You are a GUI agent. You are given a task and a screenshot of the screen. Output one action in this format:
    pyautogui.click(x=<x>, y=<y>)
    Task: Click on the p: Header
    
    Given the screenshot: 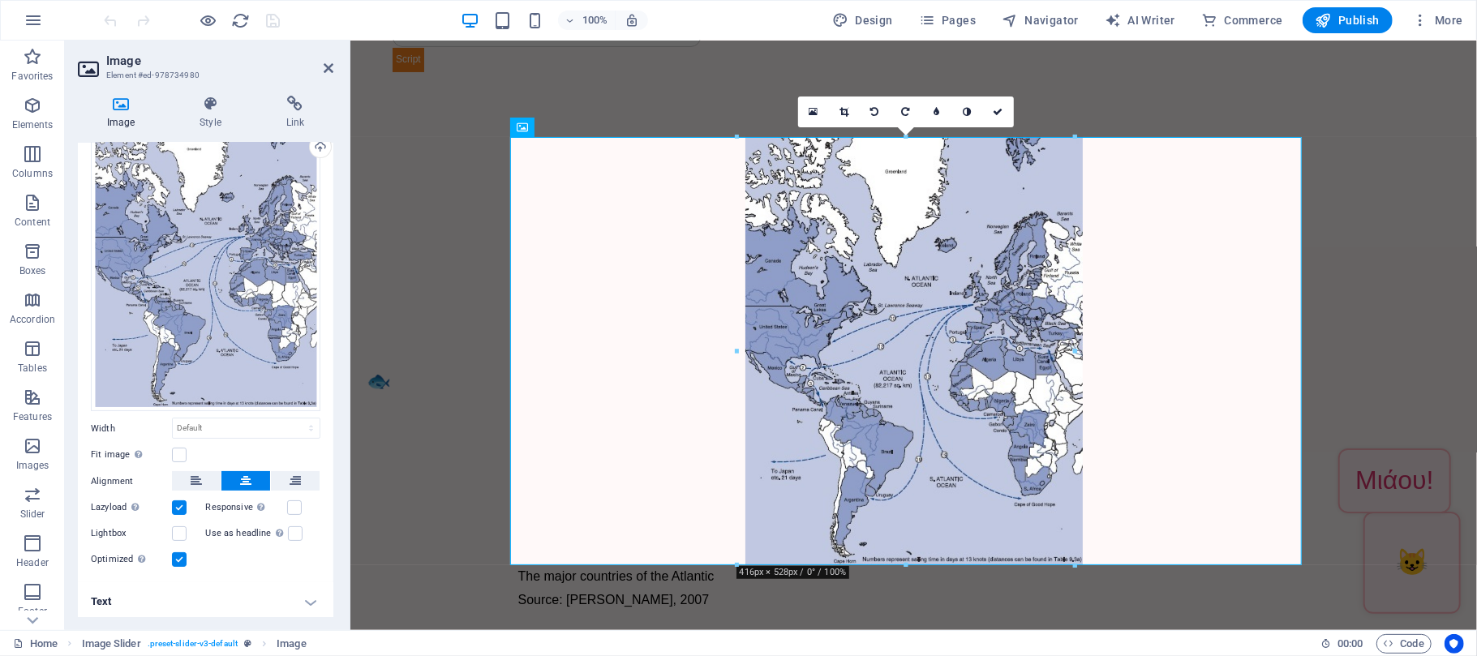 What is the action you would take?
    pyautogui.click(x=32, y=563)
    